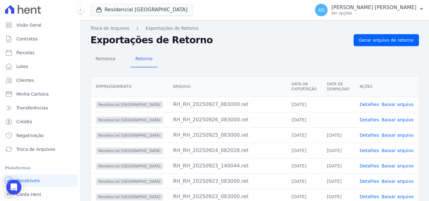  Describe the element at coordinates (304, 87) in the screenshot. I see `th: Data da Exportação` at that location.